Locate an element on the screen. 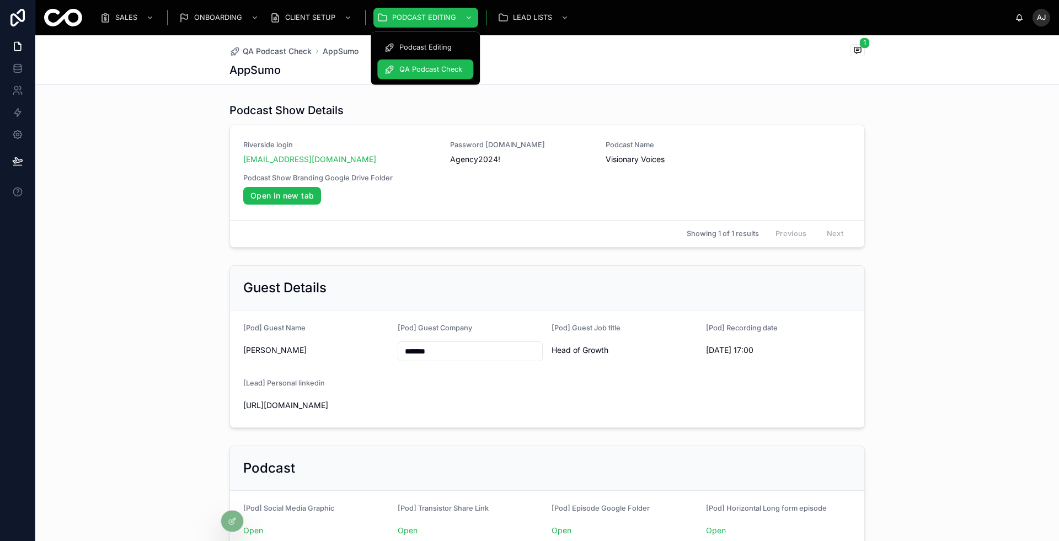 The image size is (1059, 541). span: Podcast Name is located at coordinates (702, 145).